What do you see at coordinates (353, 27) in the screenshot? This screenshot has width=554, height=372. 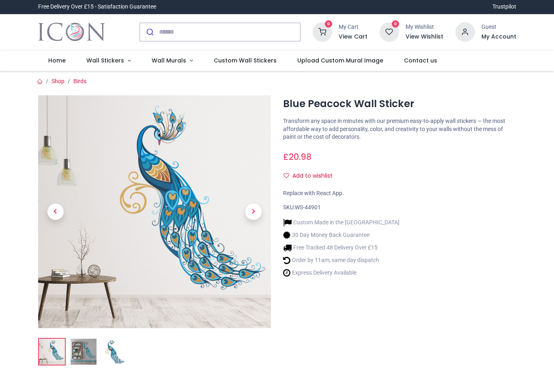 I see `div: My Cart` at bounding box center [353, 27].